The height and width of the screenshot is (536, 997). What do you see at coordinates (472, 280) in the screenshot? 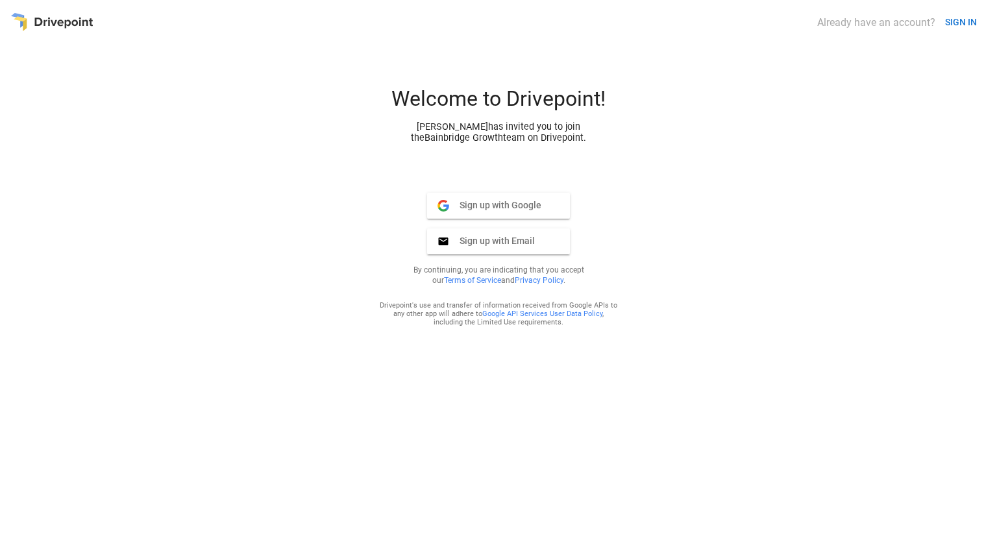
I see `a: Terms of Service` at bounding box center [472, 280].